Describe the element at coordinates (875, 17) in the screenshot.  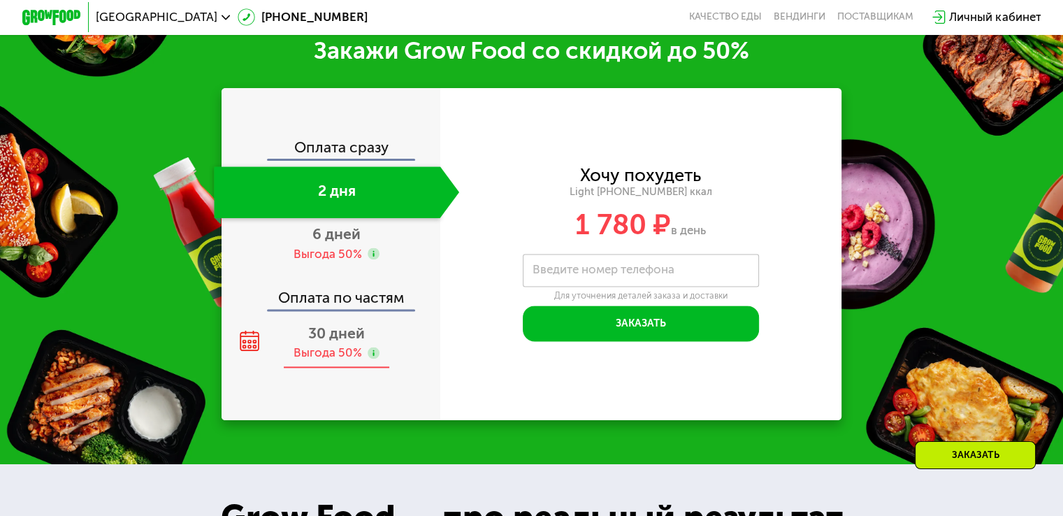
I see `div: поставщикам` at that location.